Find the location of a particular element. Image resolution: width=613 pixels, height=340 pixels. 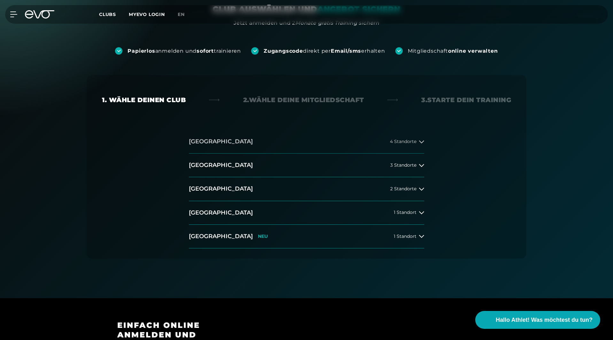

strong: online verwalten is located at coordinates (473, 51).